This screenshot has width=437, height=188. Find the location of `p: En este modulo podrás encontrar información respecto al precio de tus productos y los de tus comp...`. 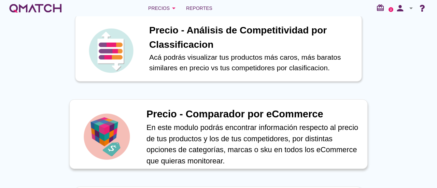

p: En este modulo podrás encontrar información respecto al precio de tus productos y los de tus comp... is located at coordinates (253, 144).